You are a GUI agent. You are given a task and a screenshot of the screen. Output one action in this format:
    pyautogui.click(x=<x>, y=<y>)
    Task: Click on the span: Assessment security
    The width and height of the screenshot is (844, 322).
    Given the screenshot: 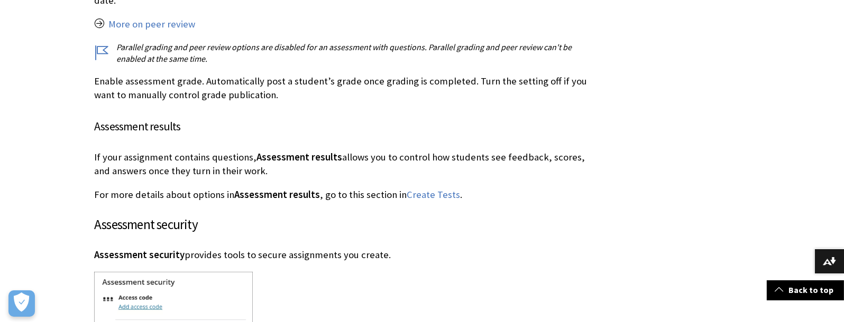 What is the action you would take?
    pyautogui.click(x=139, y=255)
    